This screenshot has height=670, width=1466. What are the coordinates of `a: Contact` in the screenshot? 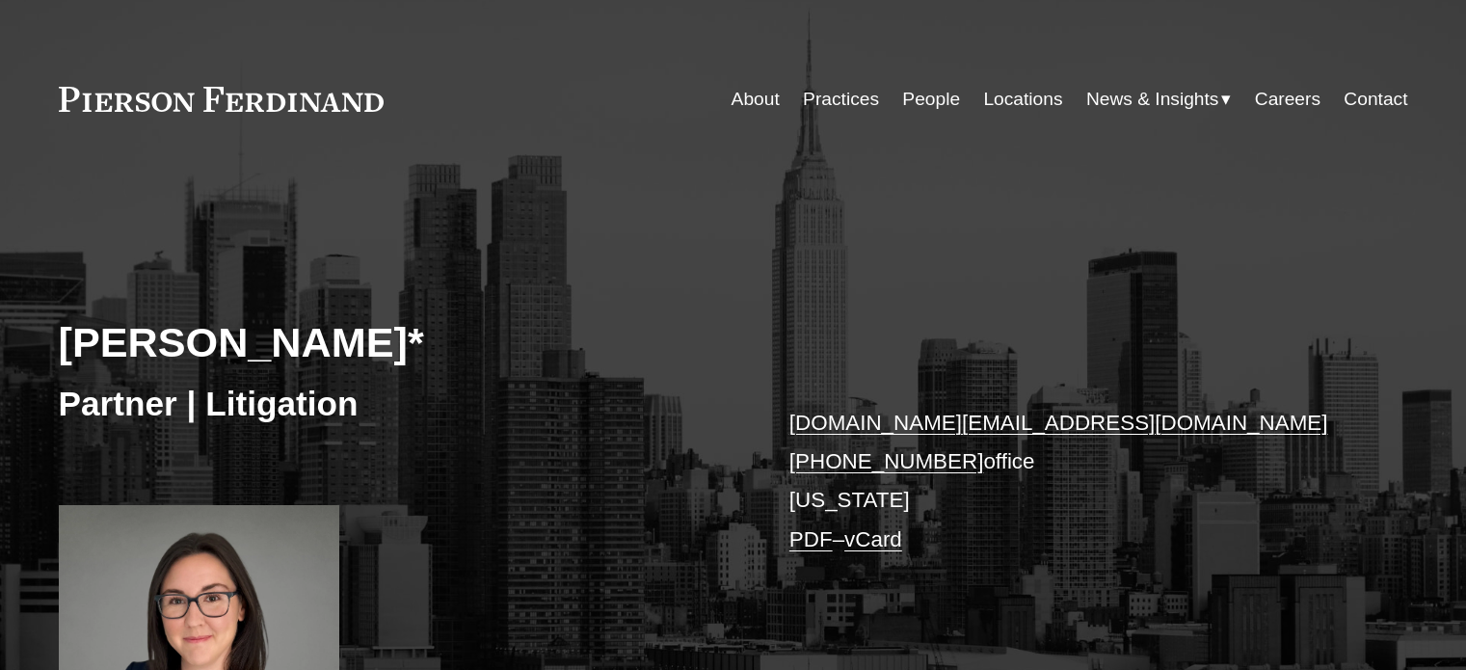 It's located at (1375, 99).